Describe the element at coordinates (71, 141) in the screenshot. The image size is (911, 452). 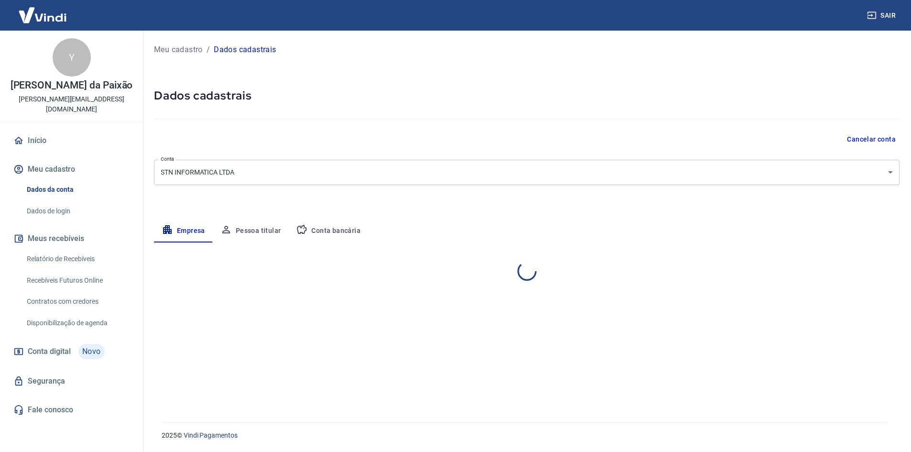
I see `a: Início` at that location.